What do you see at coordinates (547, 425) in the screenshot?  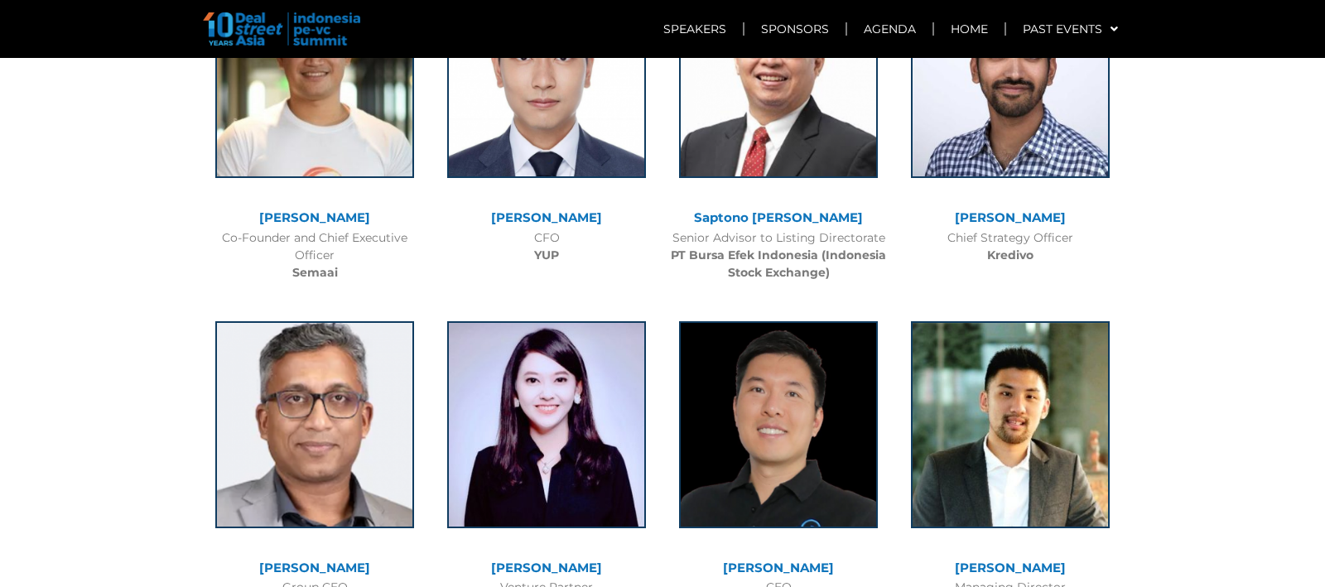 I see `img: IMG_3705 (1)` at bounding box center [547, 425].